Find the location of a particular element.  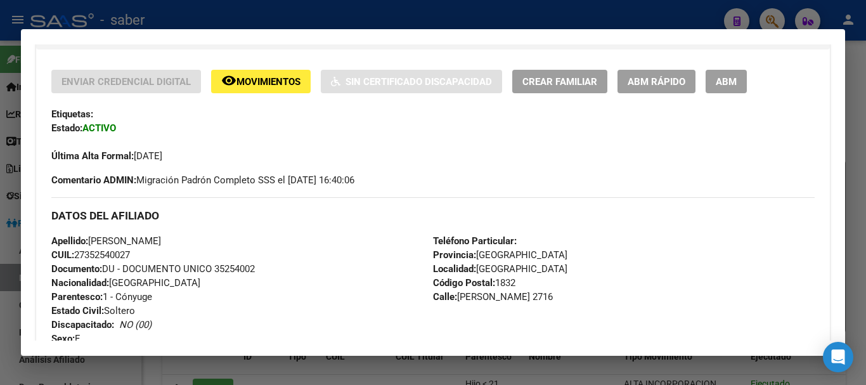

strong: Apellido: is located at coordinates (70, 241).